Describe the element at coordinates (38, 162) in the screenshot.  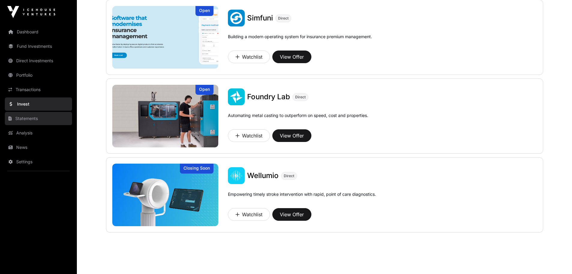
I see `a: Settings` at that location.